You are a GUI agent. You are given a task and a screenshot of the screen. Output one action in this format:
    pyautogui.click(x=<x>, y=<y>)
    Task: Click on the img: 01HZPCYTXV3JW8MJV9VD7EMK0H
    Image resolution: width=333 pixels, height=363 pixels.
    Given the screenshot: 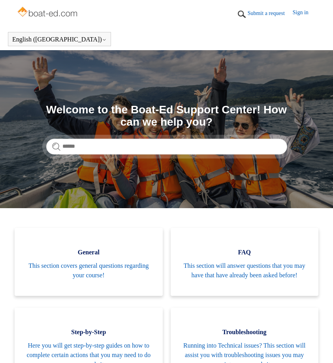 What is the action you would take?
    pyautogui.click(x=242, y=14)
    